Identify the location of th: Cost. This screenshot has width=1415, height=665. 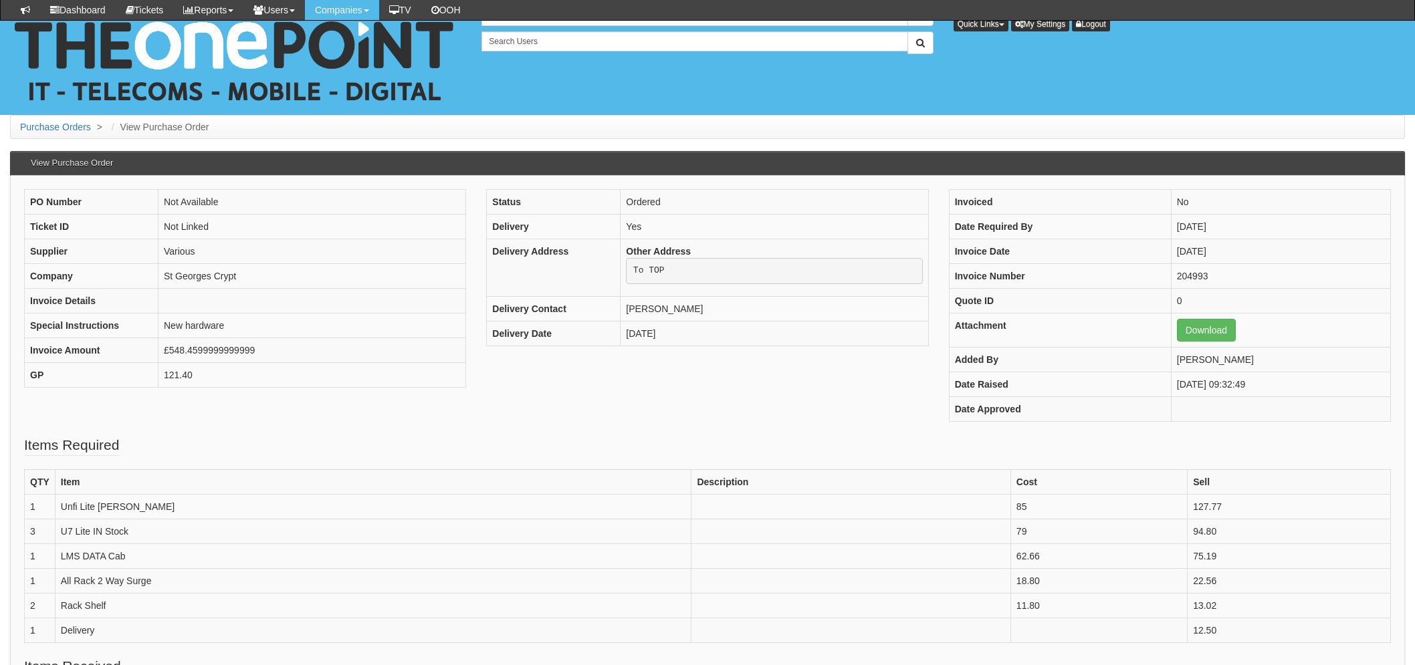
(1098, 481).